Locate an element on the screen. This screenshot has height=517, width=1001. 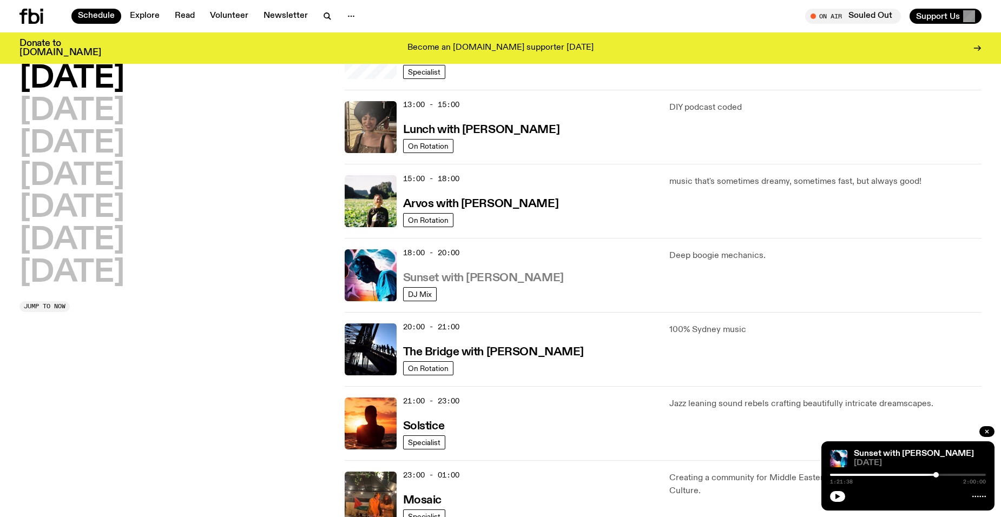
p: Jazz leaning sound rebels crafting beautifully intricate dreamscapes. is located at coordinates (826, 404).